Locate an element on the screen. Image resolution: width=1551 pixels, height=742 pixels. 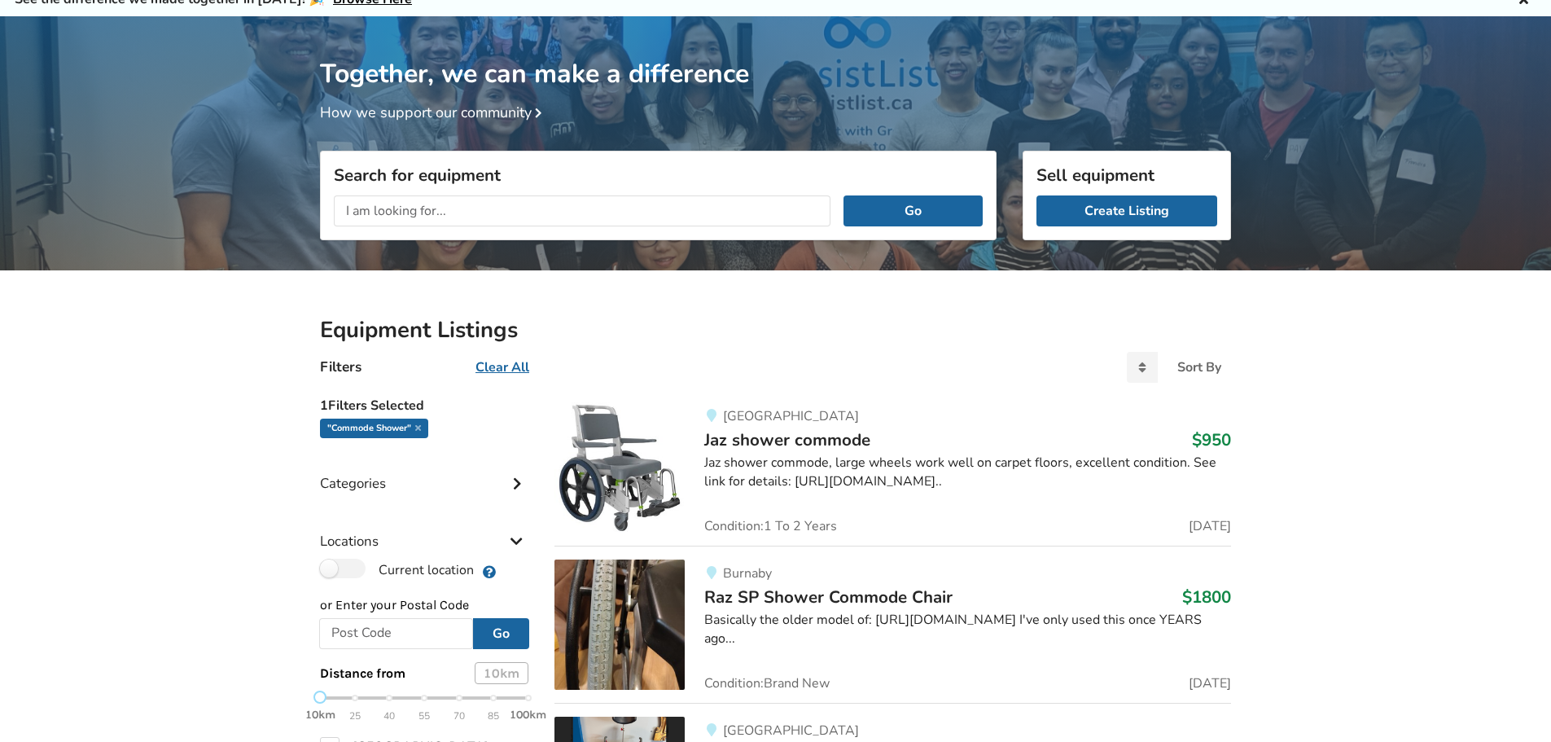
span: 40 is located at coordinates (389, 716).